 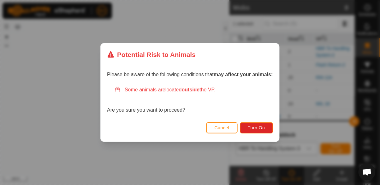 I want to click on div: Some animals are, so click(x=194, y=90).